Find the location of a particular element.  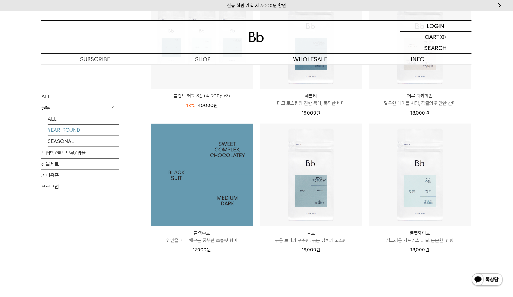

a: SUBSCRIBE is located at coordinates (95, 59).